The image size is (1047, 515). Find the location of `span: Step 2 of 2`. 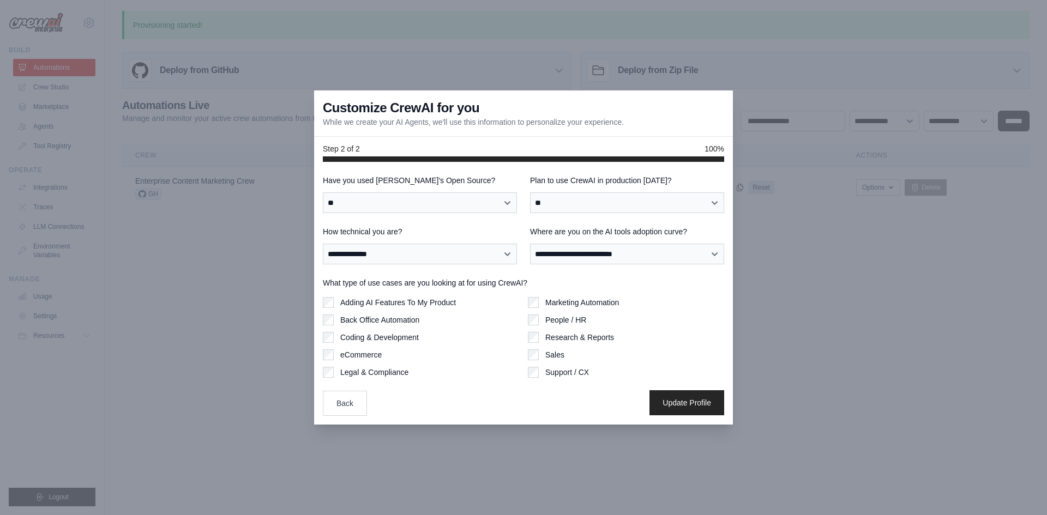

span: Step 2 of 2 is located at coordinates (341, 149).